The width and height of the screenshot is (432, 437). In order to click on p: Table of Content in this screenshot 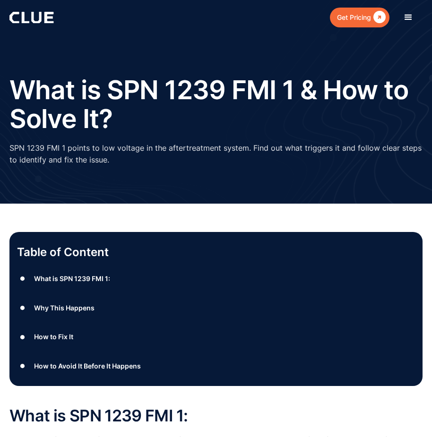, I will do `click(216, 252)`.